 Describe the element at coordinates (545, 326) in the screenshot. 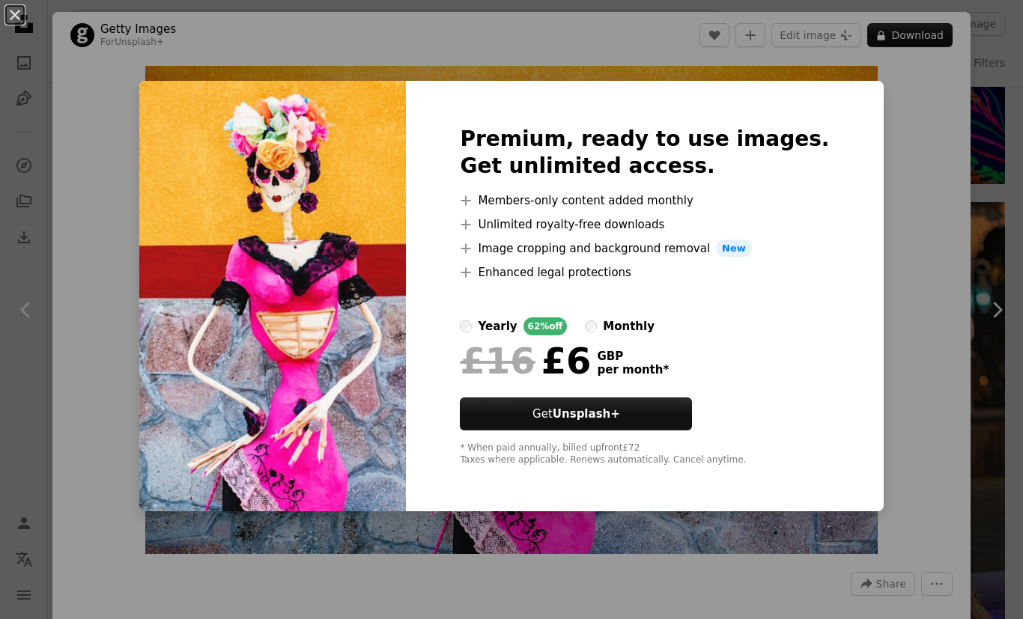

I see `div: 62% off` at that location.